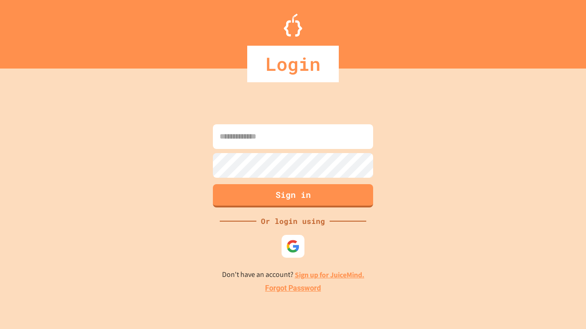 This screenshot has width=586, height=329. I want to click on a: Forgot Password, so click(293, 289).